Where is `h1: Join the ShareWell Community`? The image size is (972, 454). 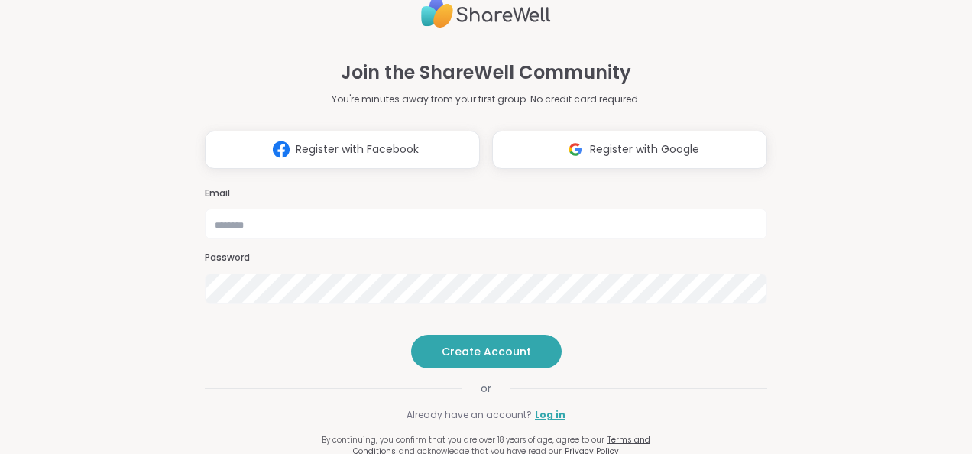 h1: Join the ShareWell Community is located at coordinates (486, 73).